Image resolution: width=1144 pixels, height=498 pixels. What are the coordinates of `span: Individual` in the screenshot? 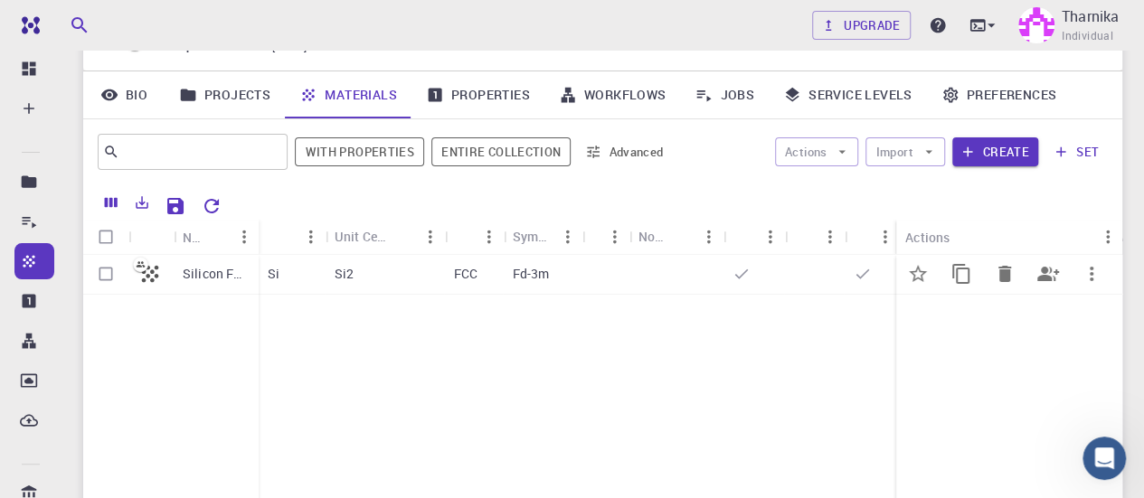 It's located at (1087, 36).